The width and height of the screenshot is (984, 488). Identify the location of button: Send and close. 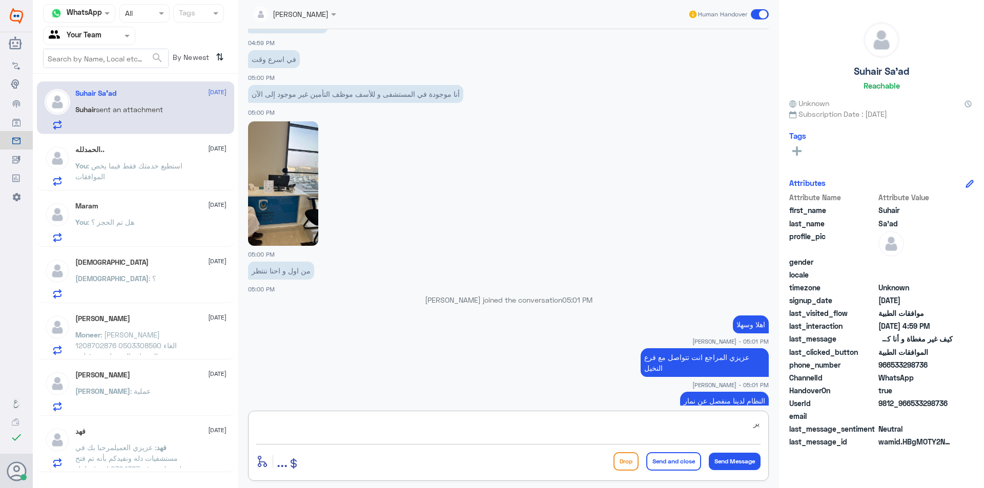
(673, 462).